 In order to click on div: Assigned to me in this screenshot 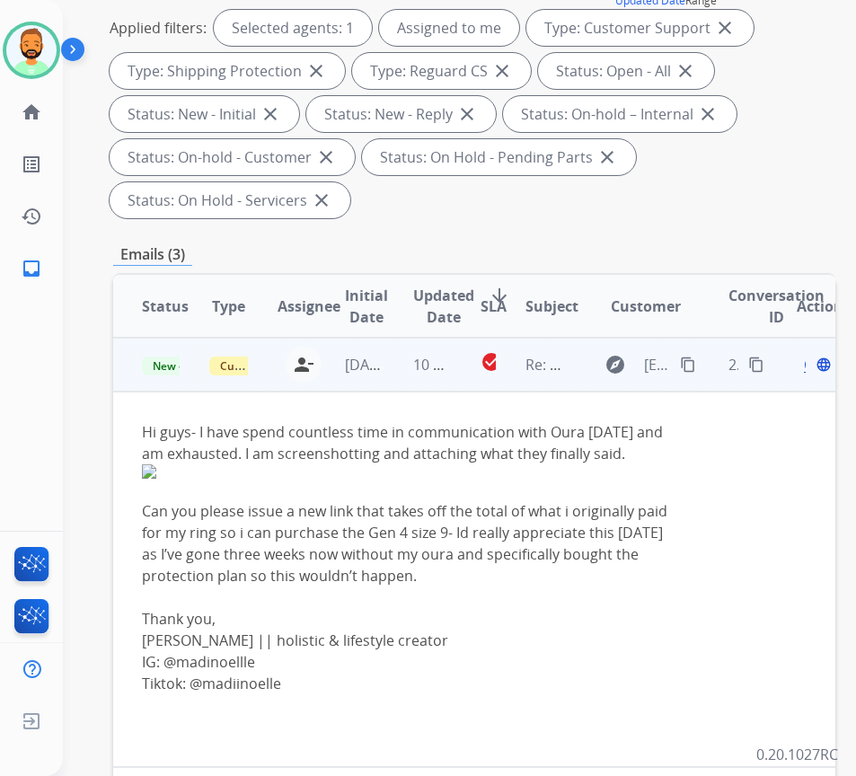, I will do `click(449, 28)`.